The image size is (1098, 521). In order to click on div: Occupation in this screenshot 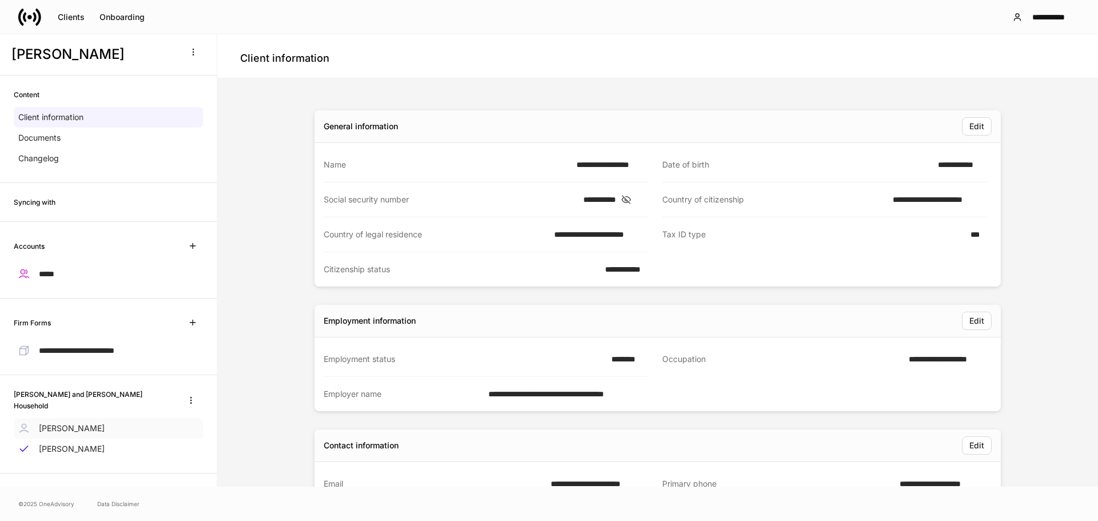, I will do `click(782, 359)`.